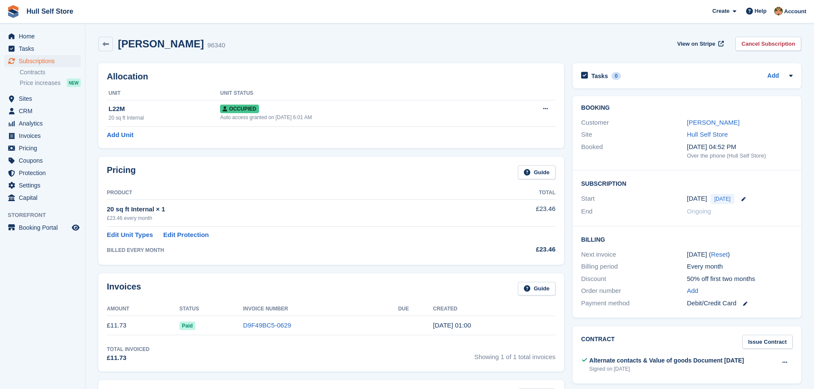 The width and height of the screenshot is (814, 389). Describe the element at coordinates (598, 342) in the screenshot. I see `h2: Contract` at that location.